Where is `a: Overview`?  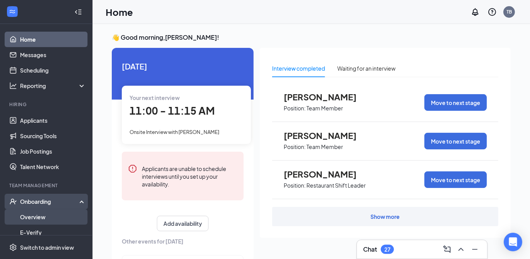 a: Overview is located at coordinates (53, 217).